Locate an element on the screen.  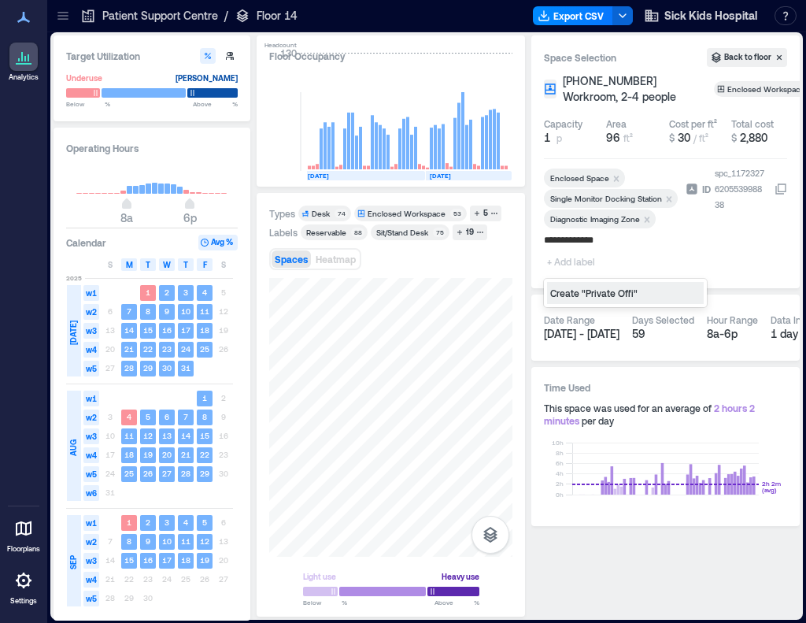
div: 5 is located at coordinates (486, 213).